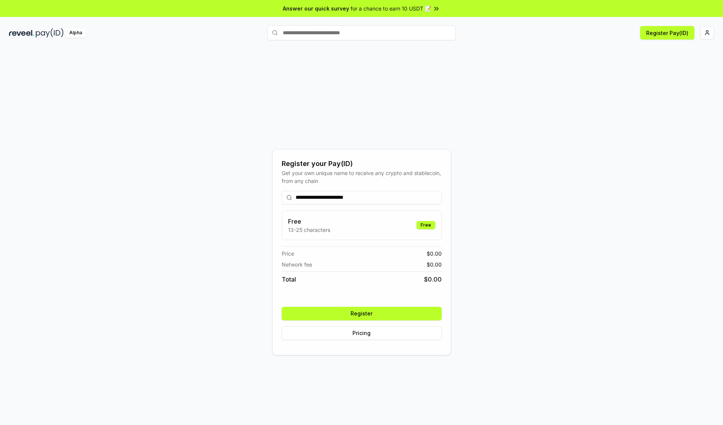 Image resolution: width=723 pixels, height=425 pixels. What do you see at coordinates (50, 33) in the screenshot?
I see `img: pay_id` at bounding box center [50, 33].